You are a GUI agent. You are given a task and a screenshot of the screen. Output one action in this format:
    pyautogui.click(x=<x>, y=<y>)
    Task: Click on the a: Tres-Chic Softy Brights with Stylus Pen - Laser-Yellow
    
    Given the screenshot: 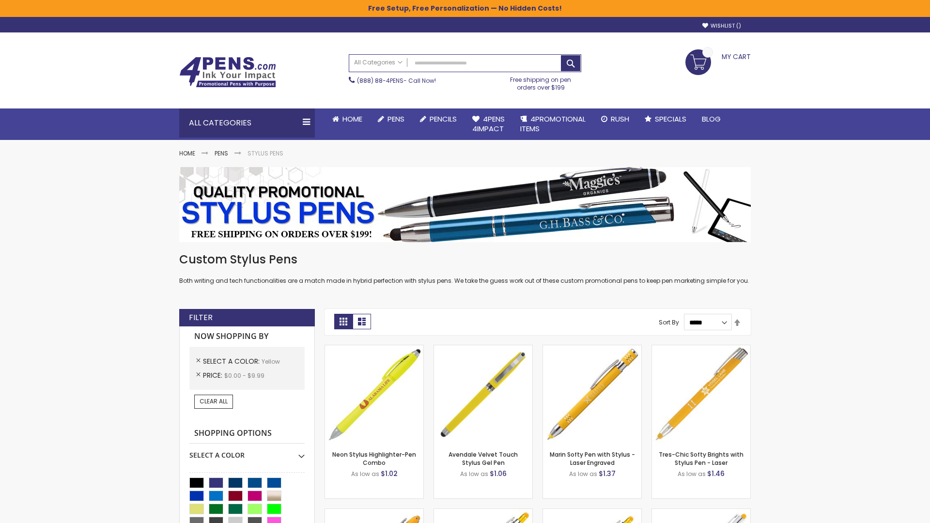 What is the action you would take?
    pyautogui.click(x=701, y=349)
    